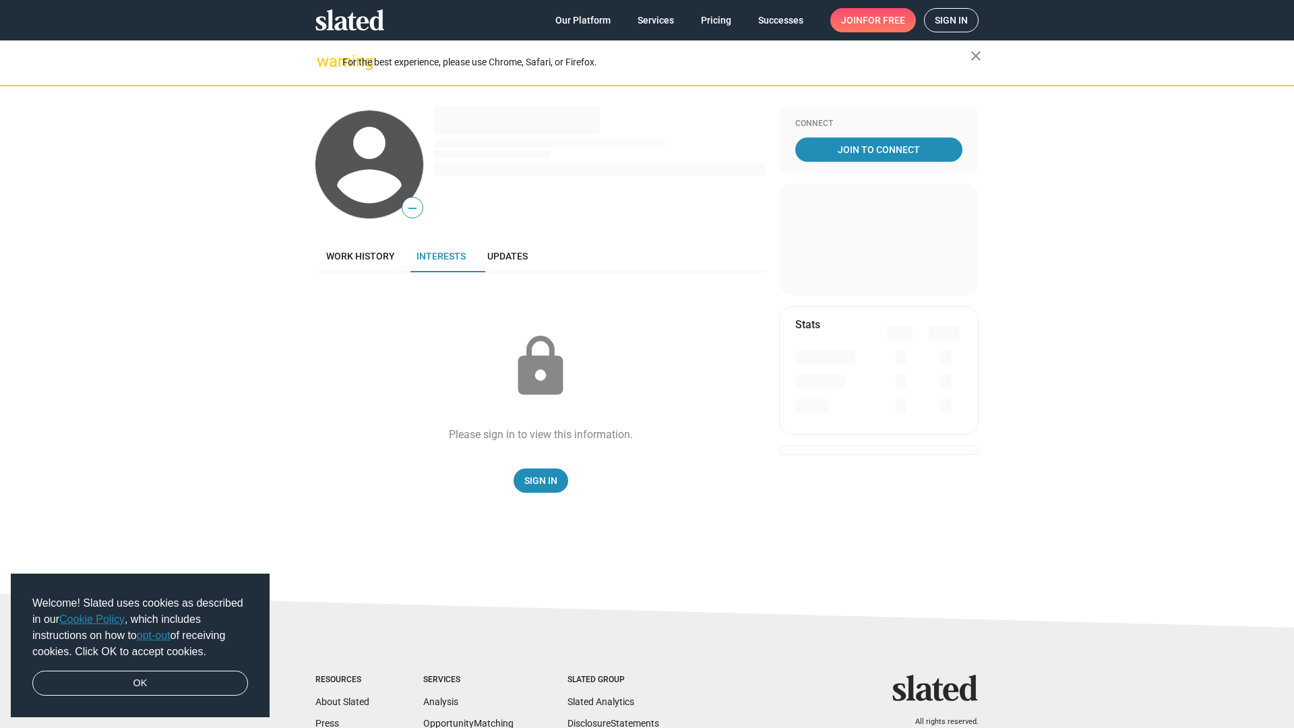  Describe the element at coordinates (140, 627) in the screenshot. I see `span: Welcome! Slated uses cookies as described in our , which includes instructions on how to of recei...` at that location.